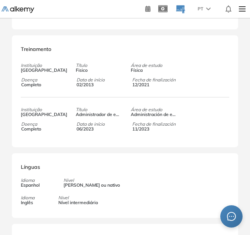 The image size is (250, 235). What do you see at coordinates (99, 70) in the screenshot?
I see `span: Fisico` at bounding box center [99, 70].